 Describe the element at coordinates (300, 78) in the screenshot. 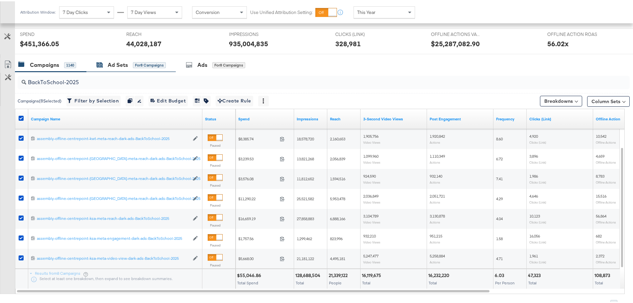

I see `input: Search Campaigns by Name, ID or Objective` at that location.